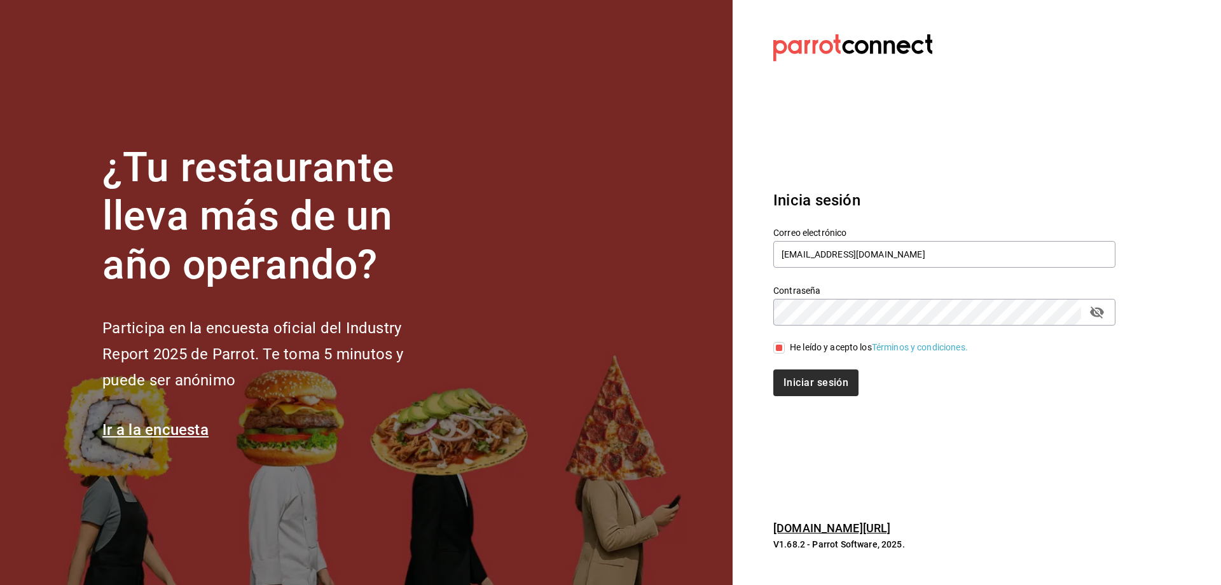 The image size is (1221, 585). What do you see at coordinates (274, 217) in the screenshot?
I see `h1: ¿Tu restaurante lleva más de un año operando?` at bounding box center [274, 217].